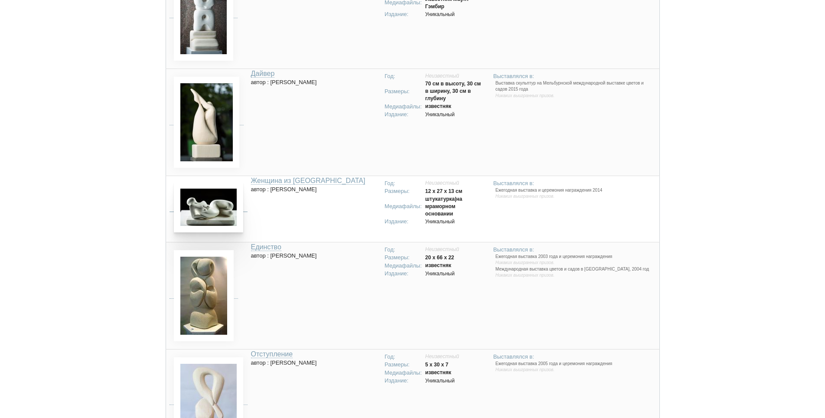 The height and width of the screenshot is (418, 825). What do you see at coordinates (453, 91) in the screenshot?
I see `ya-tr-span: 70 см в высоту, 30 см в ширину, 30 см в глубину` at bounding box center [453, 91].